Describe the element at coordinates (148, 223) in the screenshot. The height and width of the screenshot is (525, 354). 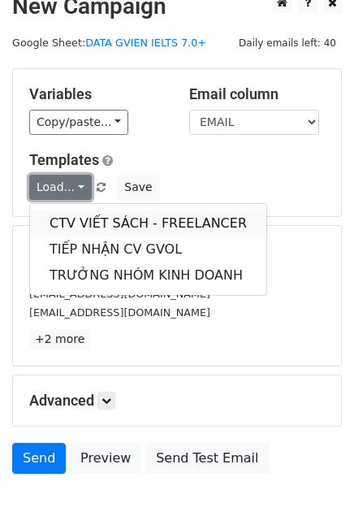
I see `a: CTV VIẾT SÁCH - FREELANCER` at that location.